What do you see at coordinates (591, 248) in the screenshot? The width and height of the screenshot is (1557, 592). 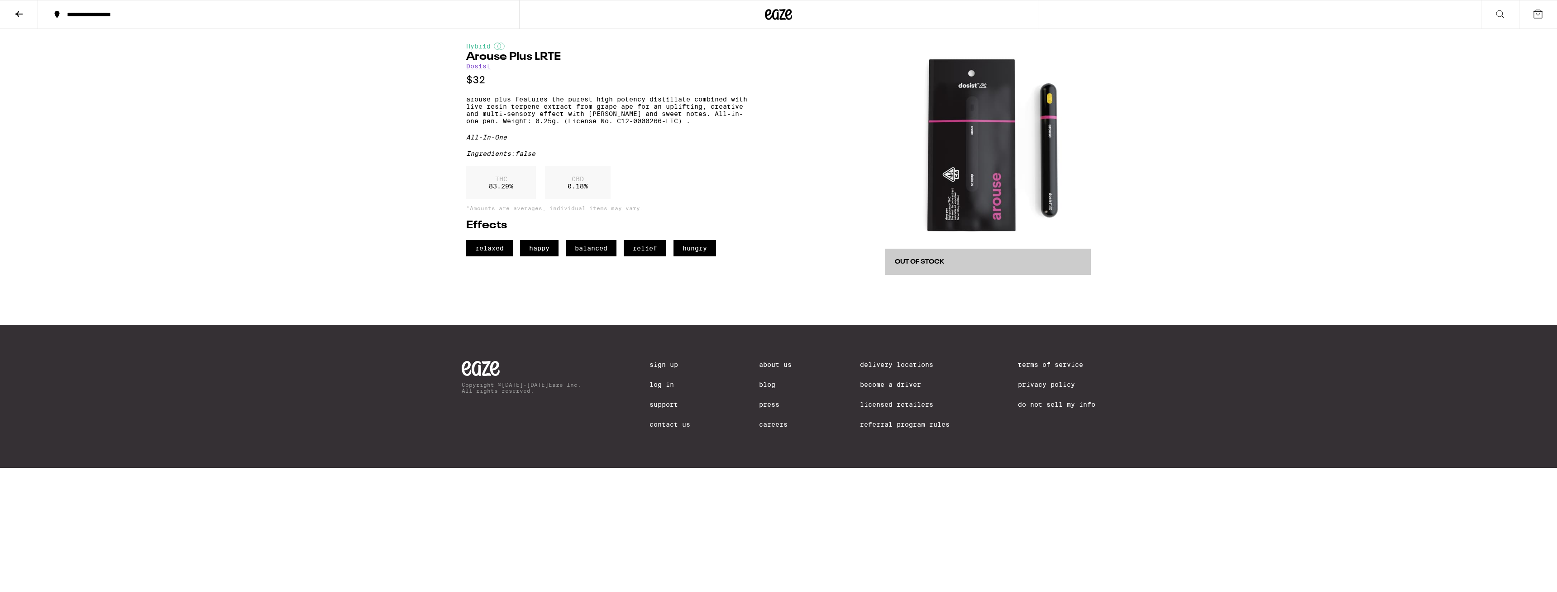 I see `span: balanced` at bounding box center [591, 248].